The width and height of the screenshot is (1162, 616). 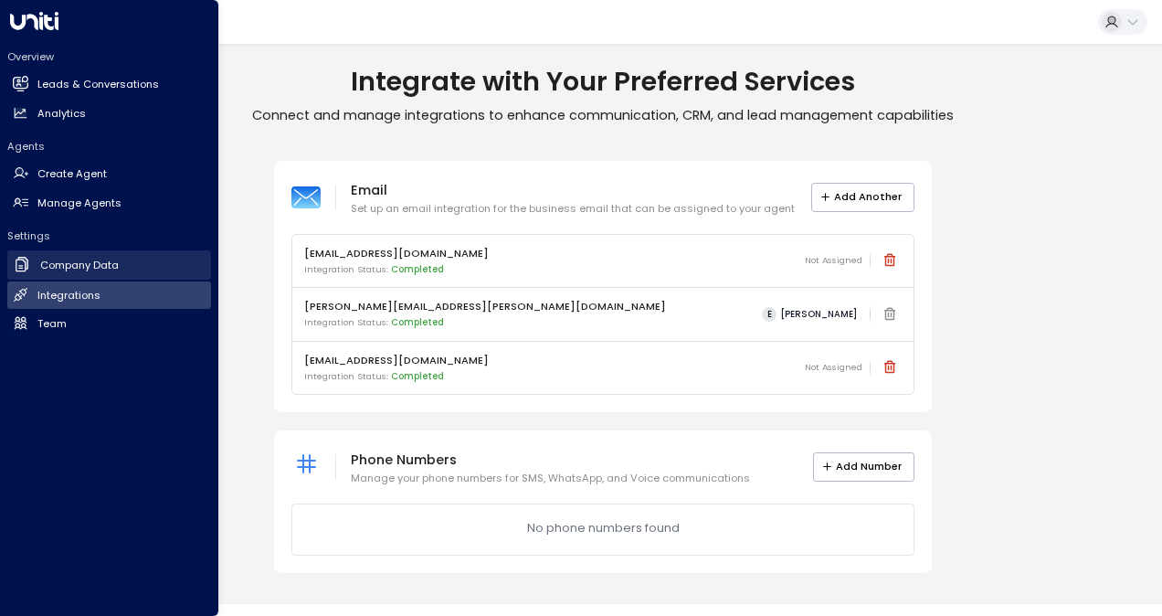 I want to click on h2: Leads & Conversations, so click(x=98, y=84).